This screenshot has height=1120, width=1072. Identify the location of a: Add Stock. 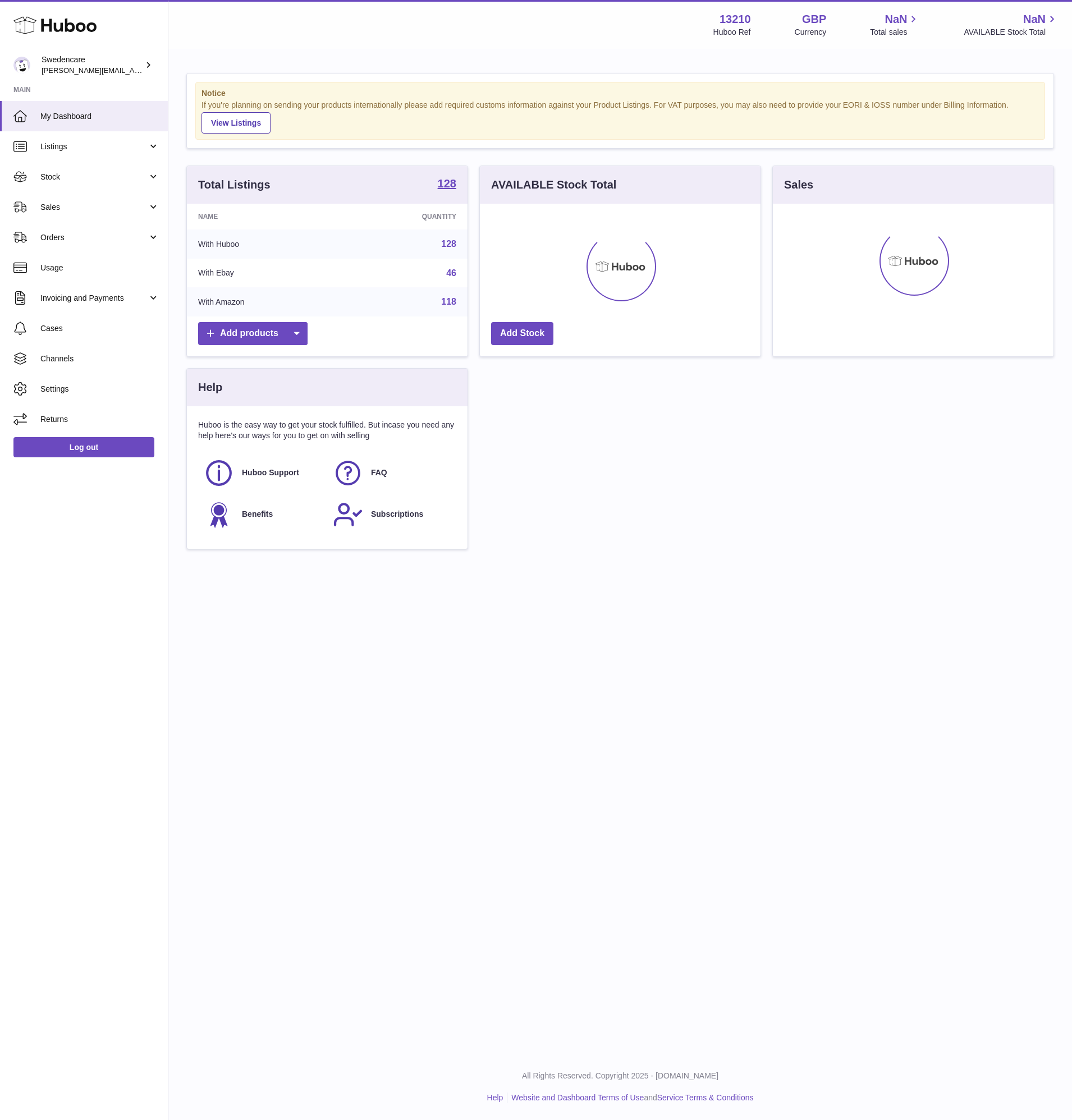
(521, 333).